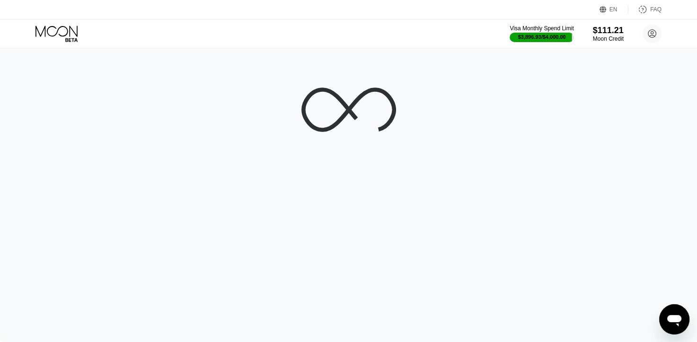 The height and width of the screenshot is (342, 697). Describe the element at coordinates (608, 34) in the screenshot. I see `div: $111.21Moon Credit` at that location.